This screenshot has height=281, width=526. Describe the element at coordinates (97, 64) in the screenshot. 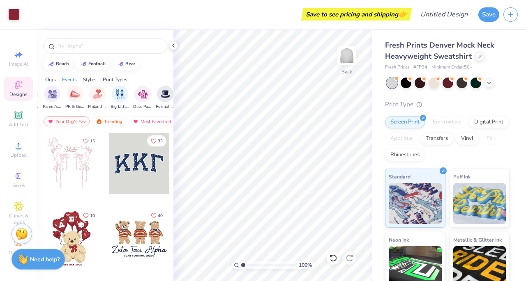

I see `div: football` at that location.